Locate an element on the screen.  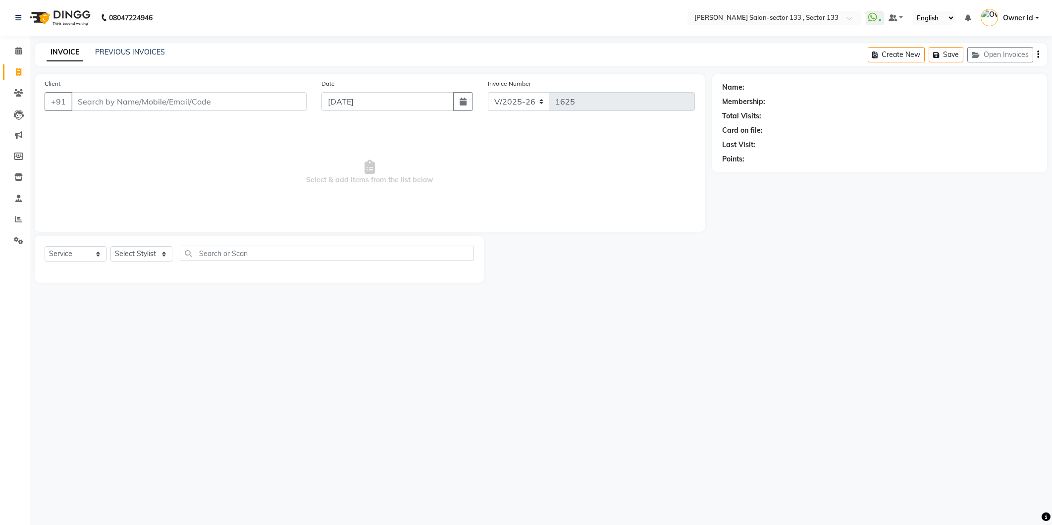
span: Select & add items from the list below is located at coordinates (370, 172).